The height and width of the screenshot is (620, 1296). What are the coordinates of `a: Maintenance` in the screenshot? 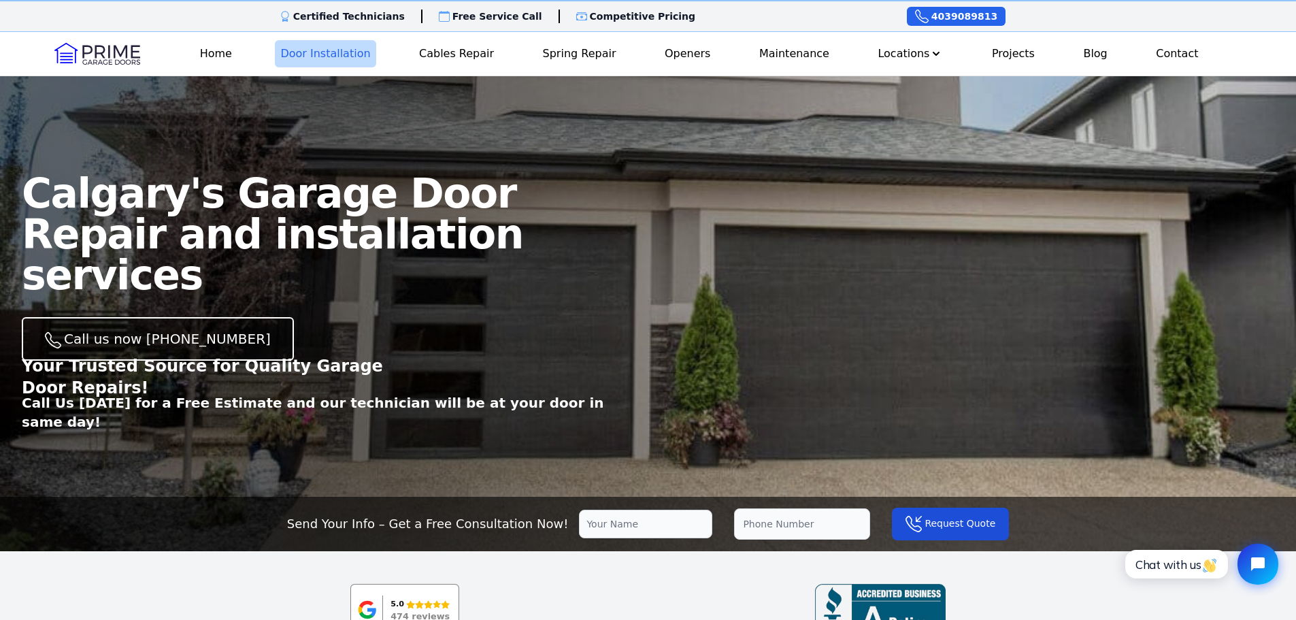 It's located at (794, 54).